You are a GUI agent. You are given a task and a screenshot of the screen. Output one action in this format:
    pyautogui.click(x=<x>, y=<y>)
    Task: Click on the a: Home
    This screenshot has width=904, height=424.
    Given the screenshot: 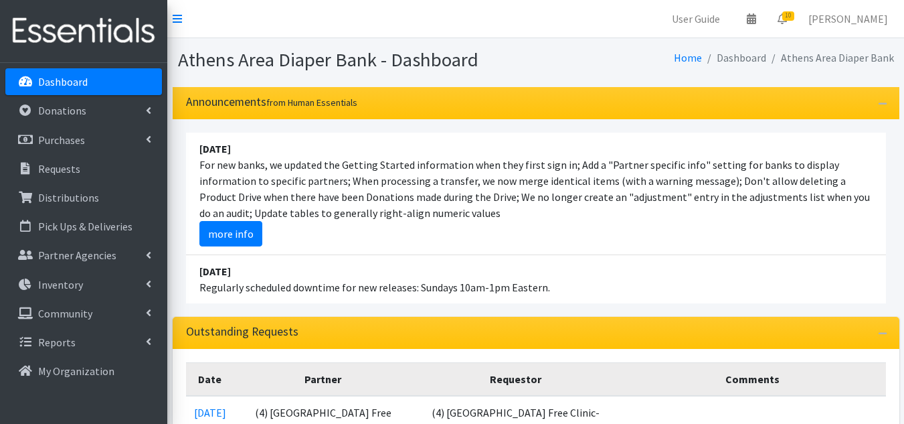 What is the action you would take?
    pyautogui.click(x=688, y=58)
    